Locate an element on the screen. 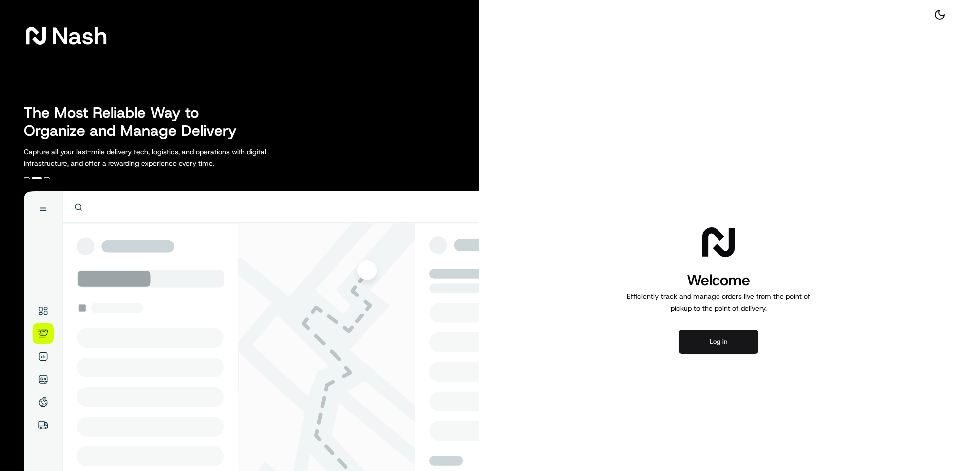 This screenshot has width=958, height=471. h2: The Most Reliable Way to Organize and Manage Delivery is located at coordinates (136, 122).